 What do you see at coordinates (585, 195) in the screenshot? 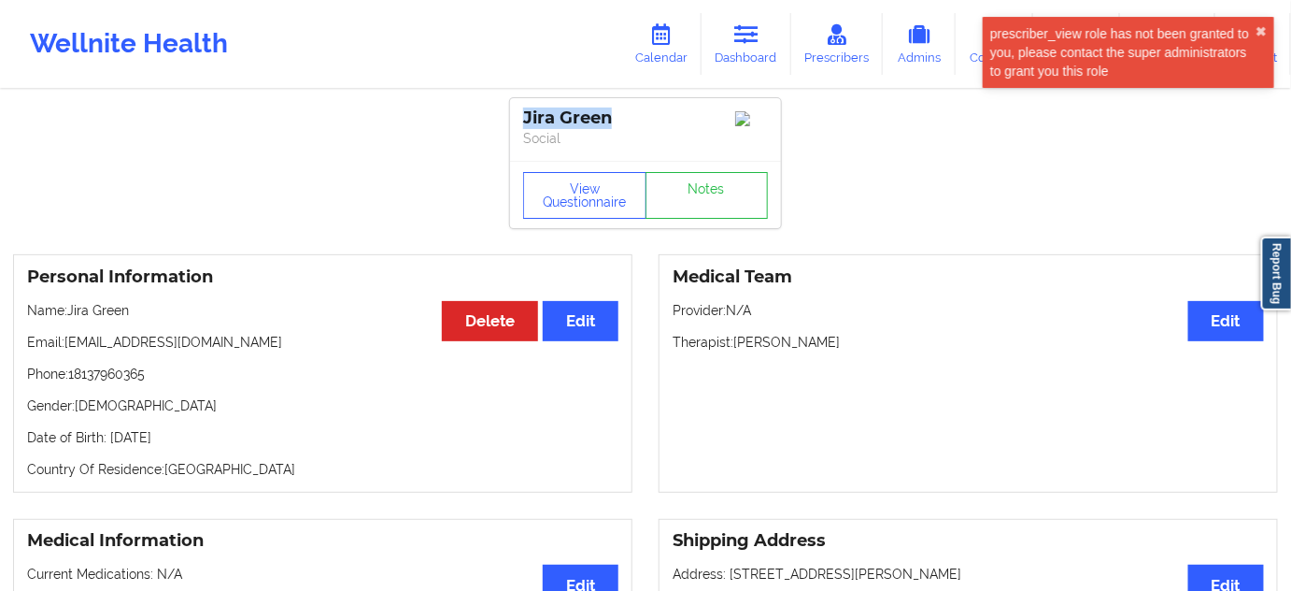
I see `button: View Questionnaire` at bounding box center [585, 195].